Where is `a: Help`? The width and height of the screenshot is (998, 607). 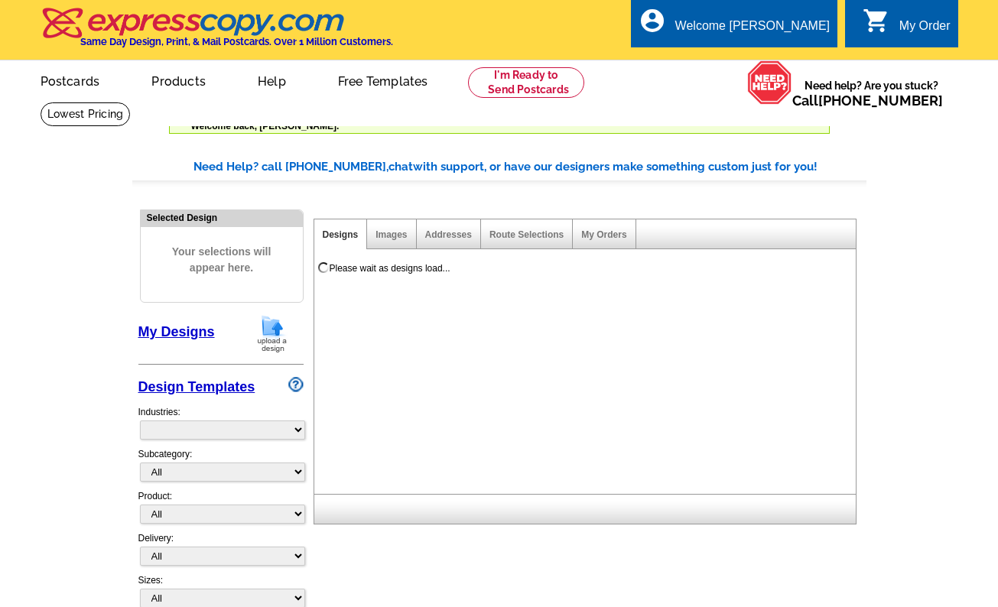 a: Help is located at coordinates (272, 80).